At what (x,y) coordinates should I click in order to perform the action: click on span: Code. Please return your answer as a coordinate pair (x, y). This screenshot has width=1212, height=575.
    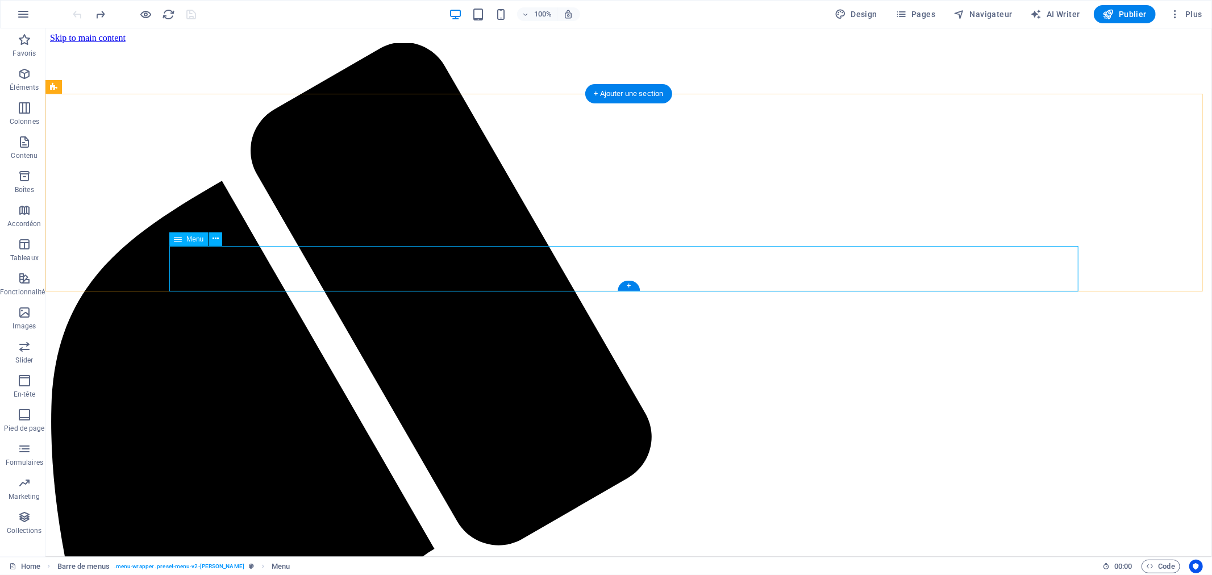
    Looking at the image, I should click on (1161, 567).